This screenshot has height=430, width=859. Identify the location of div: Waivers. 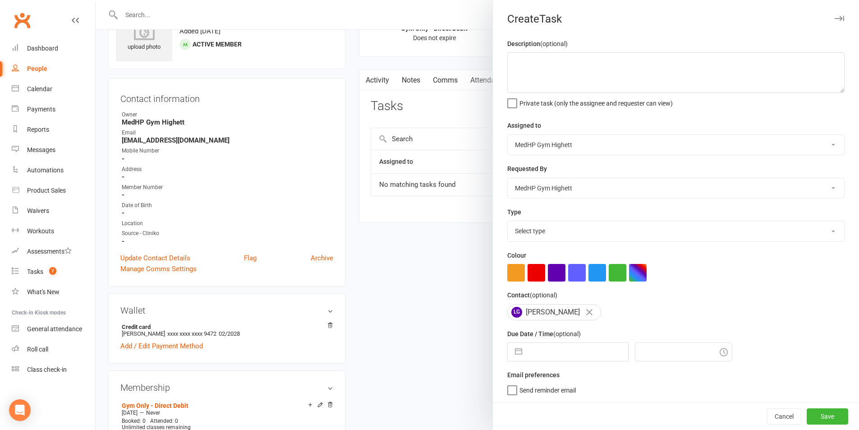
(38, 211).